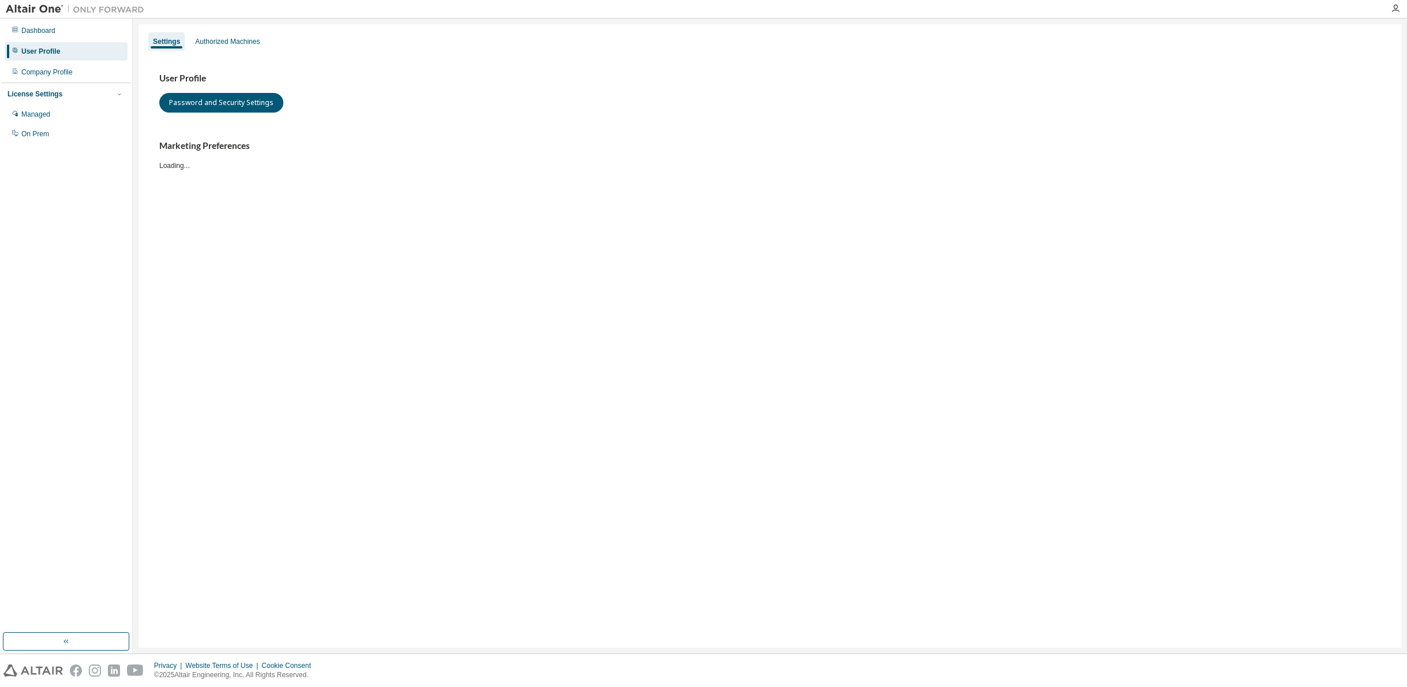  What do you see at coordinates (170, 665) in the screenshot?
I see `div: Privacy` at bounding box center [170, 665].